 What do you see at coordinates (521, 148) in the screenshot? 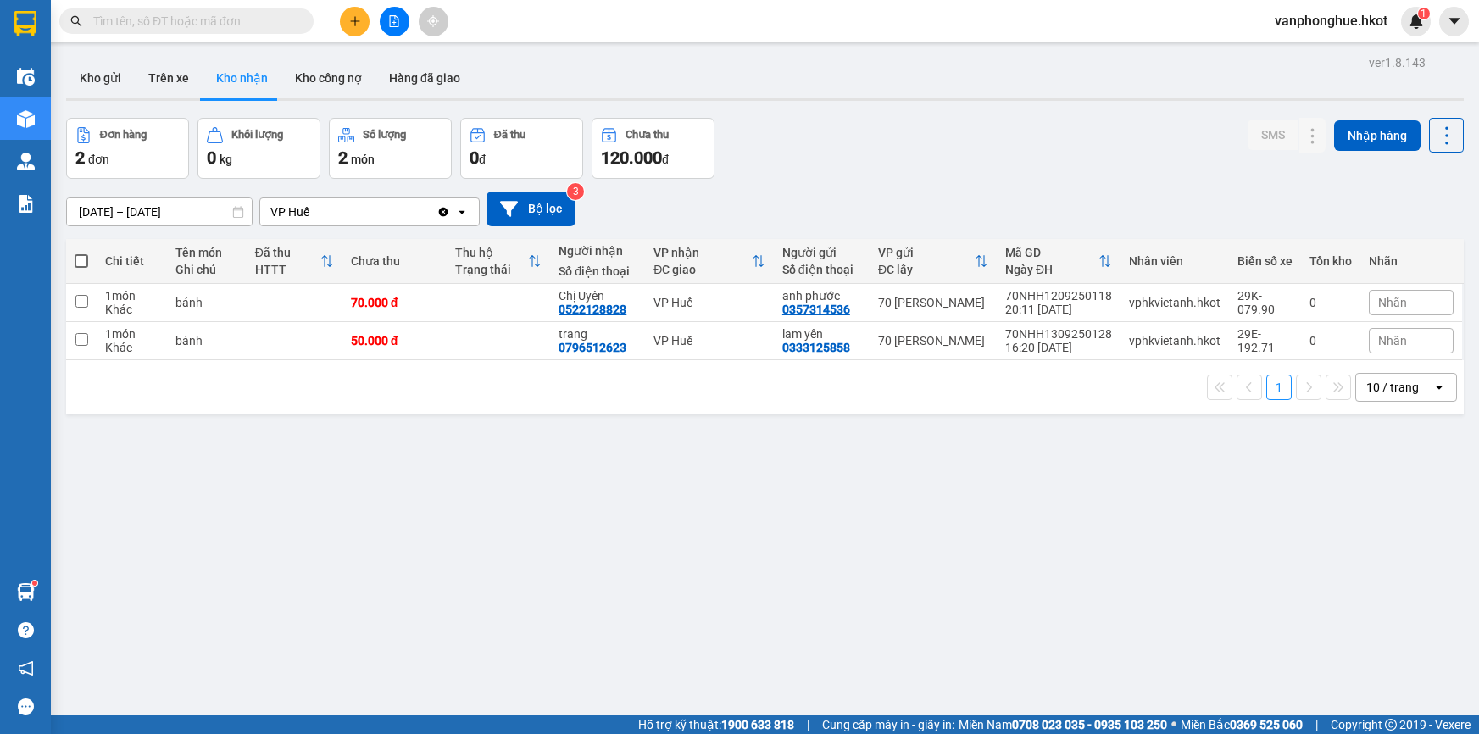
I see `button: Đã thu0đ` at bounding box center [521, 148].